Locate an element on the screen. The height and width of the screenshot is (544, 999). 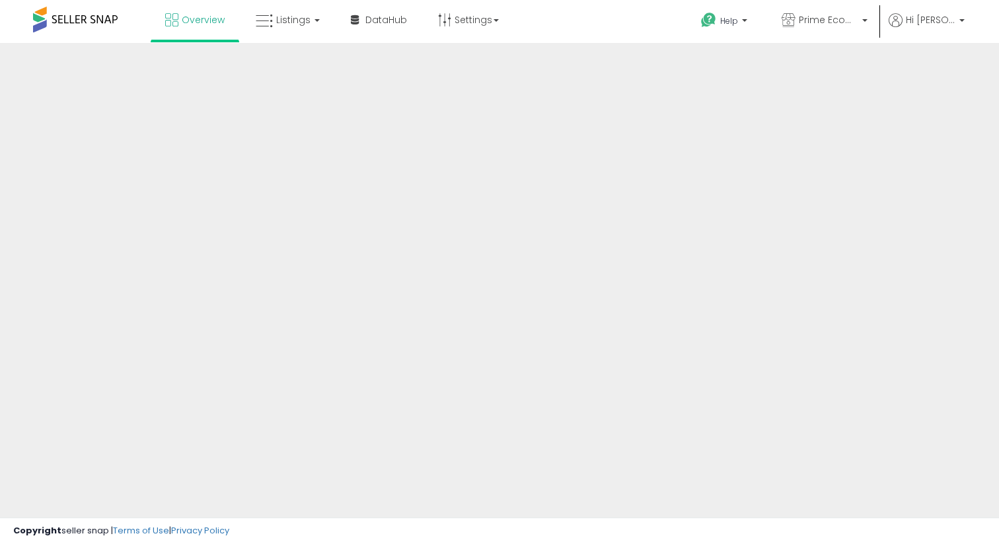
a: Help is located at coordinates (725, 22).